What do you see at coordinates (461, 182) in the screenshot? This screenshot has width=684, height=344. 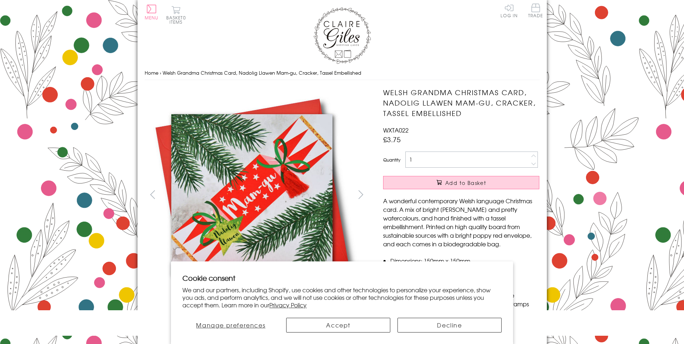 I see `button: Add to Basket` at bounding box center [461, 182].